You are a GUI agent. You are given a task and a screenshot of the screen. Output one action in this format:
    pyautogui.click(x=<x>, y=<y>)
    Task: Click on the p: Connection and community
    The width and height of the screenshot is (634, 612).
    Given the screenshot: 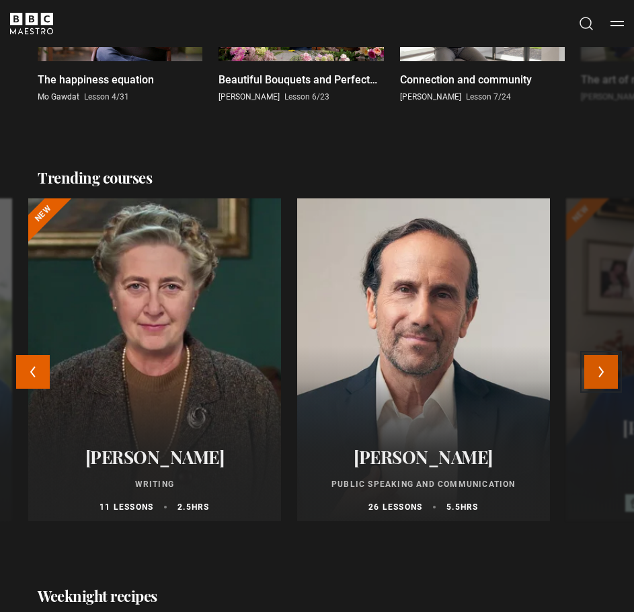 What is the action you would take?
    pyautogui.click(x=466, y=80)
    